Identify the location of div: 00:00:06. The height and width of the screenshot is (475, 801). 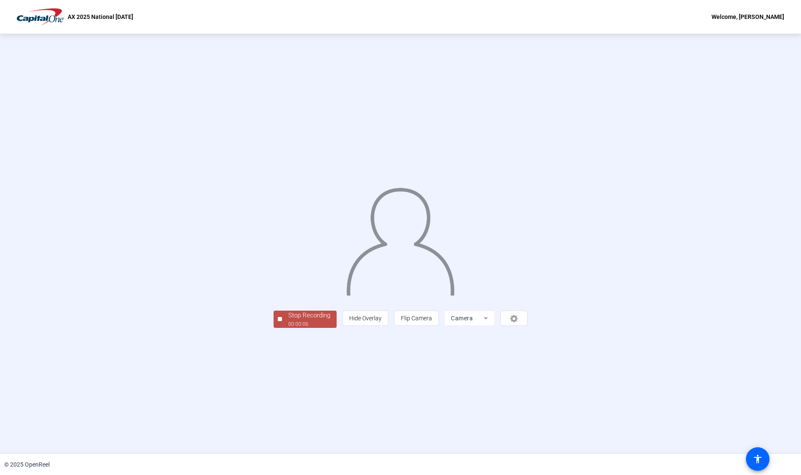
(309, 324).